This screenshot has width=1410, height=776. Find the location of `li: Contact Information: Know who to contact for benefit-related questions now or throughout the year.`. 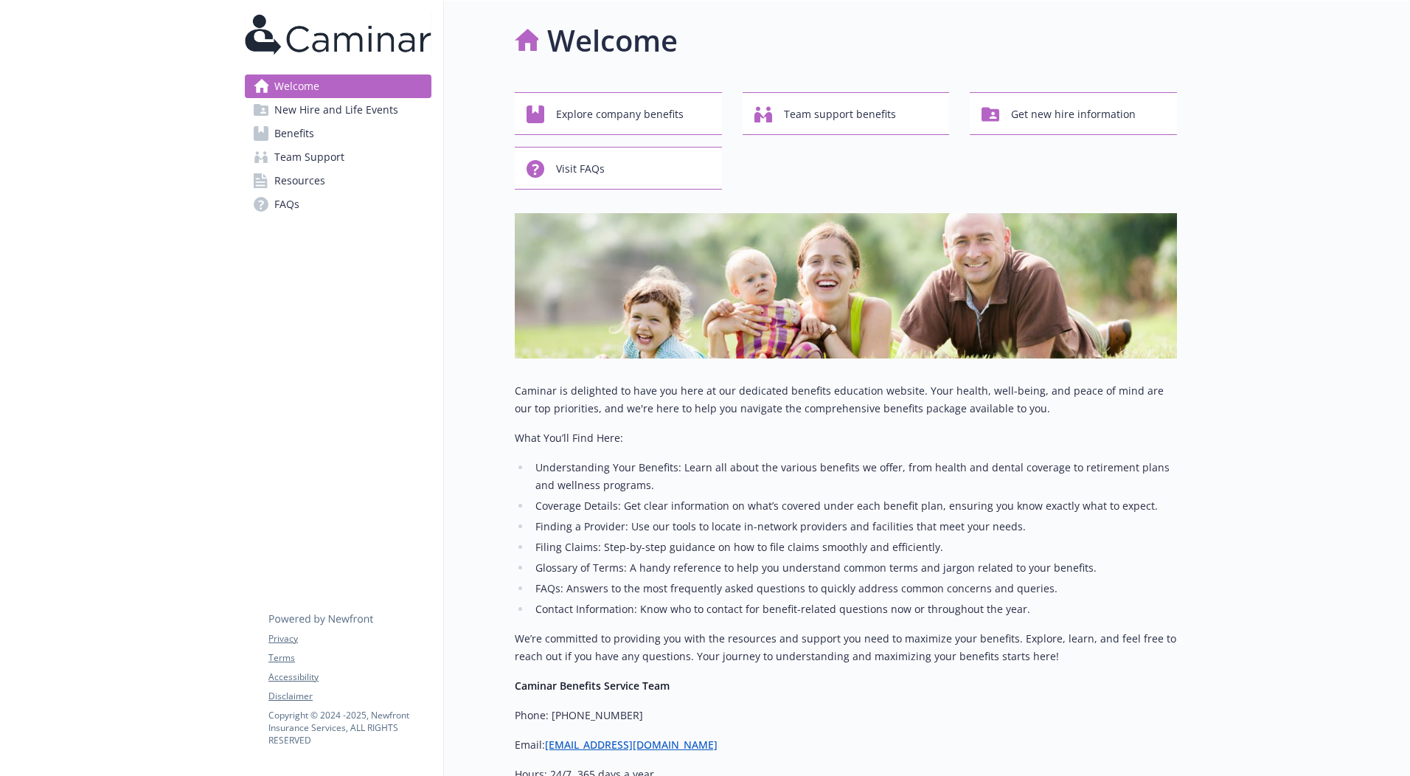

li: Contact Information: Know who to contact for benefit-related questions now or throughout the year. is located at coordinates (854, 609).